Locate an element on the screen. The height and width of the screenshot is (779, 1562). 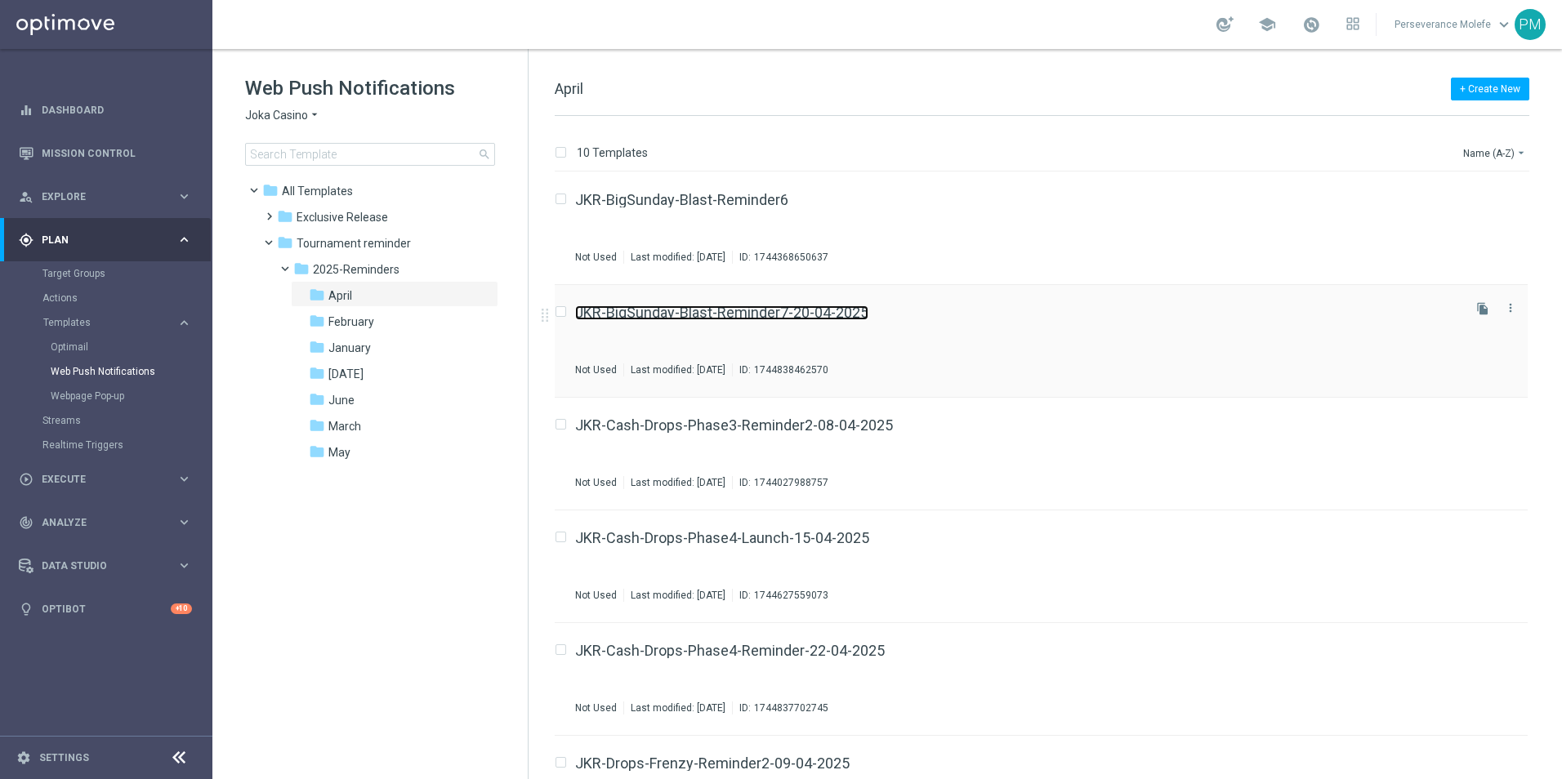
span: Data Studio is located at coordinates (109, 566).